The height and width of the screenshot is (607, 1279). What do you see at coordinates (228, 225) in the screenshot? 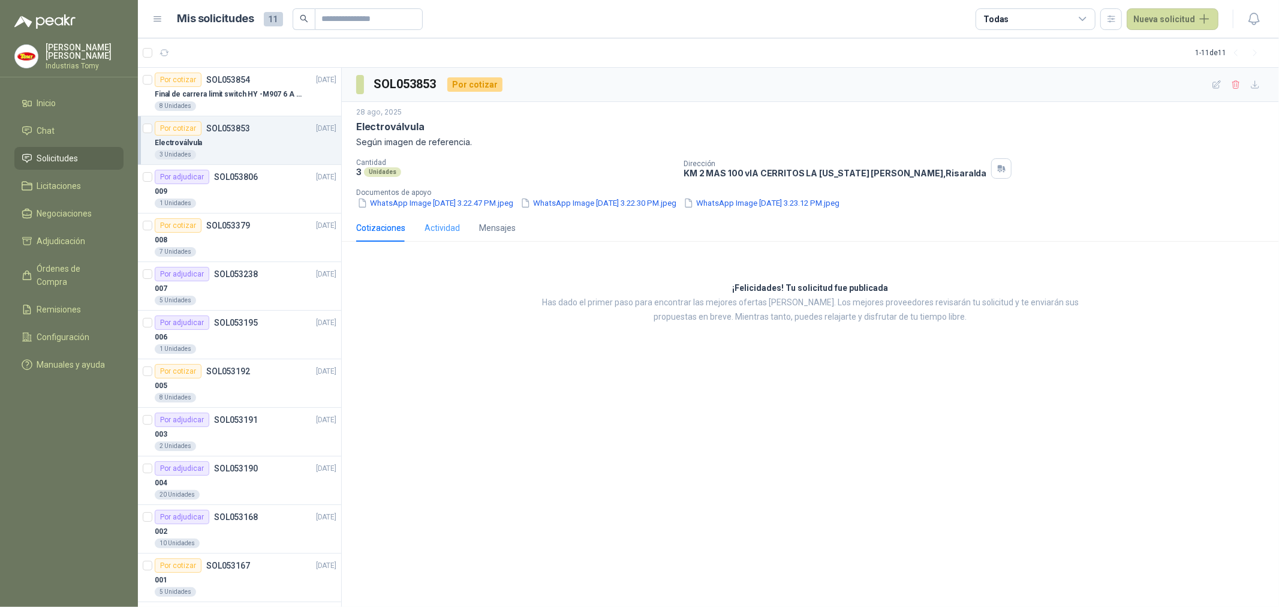
I see `p: SOL053379` at bounding box center [228, 225].